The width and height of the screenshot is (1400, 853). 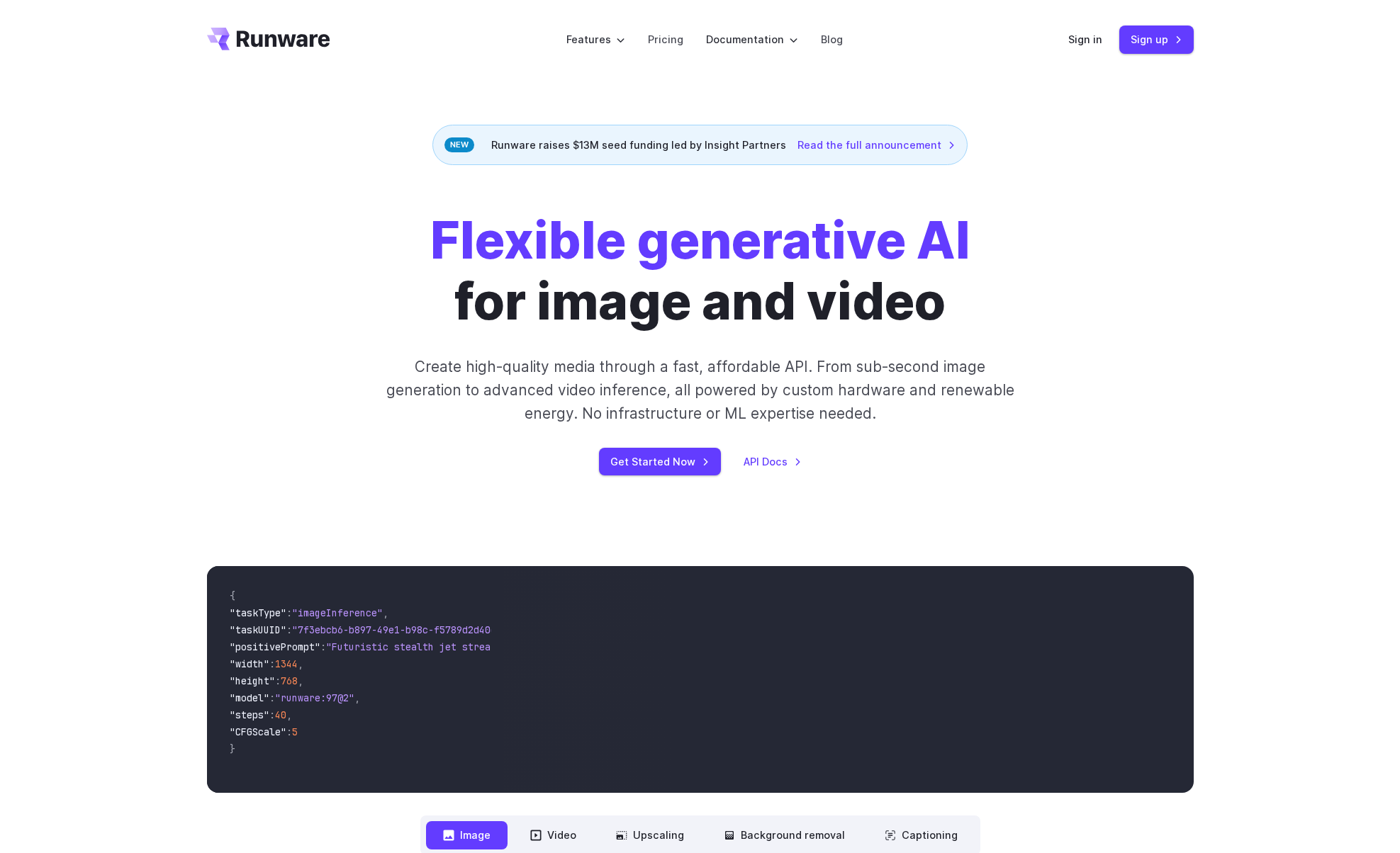 What do you see at coordinates (700, 391) in the screenshot?
I see `p: Create high-quality media through a fast, affordable API. From sub-second image generation to adv...` at bounding box center [700, 391].